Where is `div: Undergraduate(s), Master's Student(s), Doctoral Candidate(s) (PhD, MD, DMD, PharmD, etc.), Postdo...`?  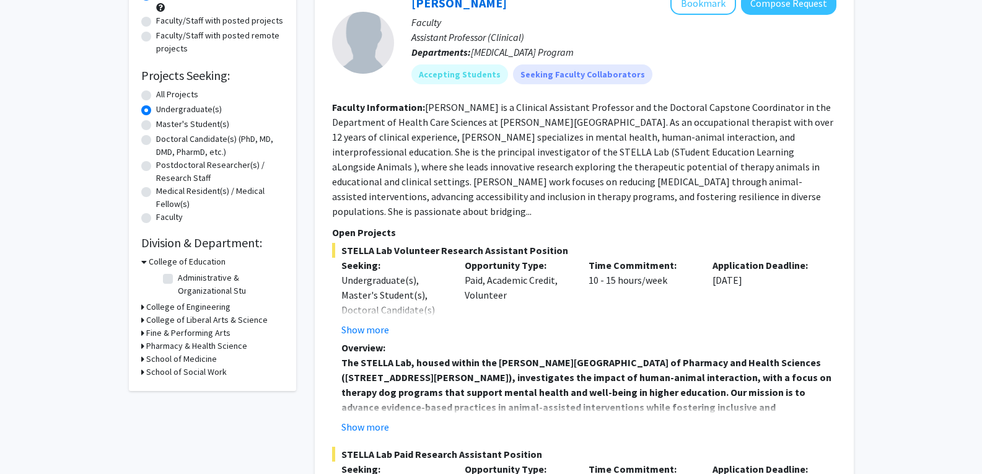 div: Undergraduate(s), Master's Student(s), Doctoral Candidate(s) (PhD, MD, DMD, PharmD, etc.), Postdo... is located at coordinates (394, 332).